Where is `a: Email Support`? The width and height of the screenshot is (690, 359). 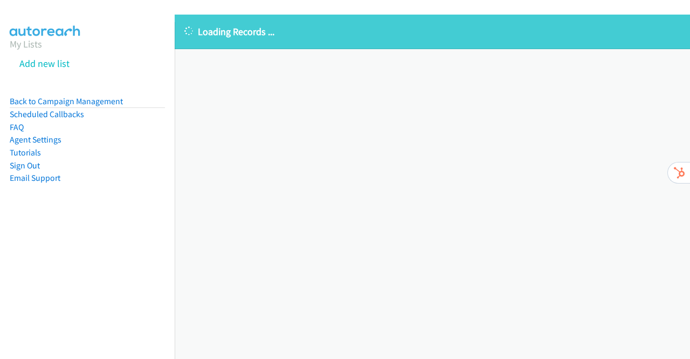 a: Email Support is located at coordinates (35, 177).